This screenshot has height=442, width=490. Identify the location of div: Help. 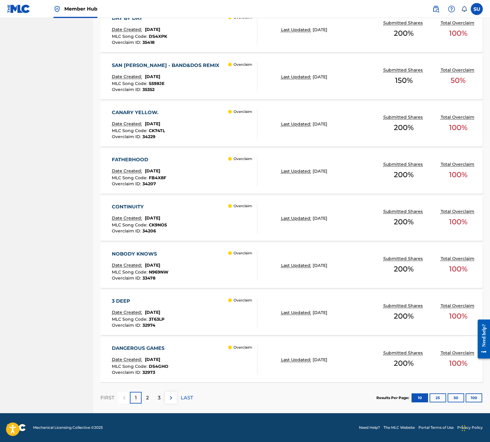
(451, 9).